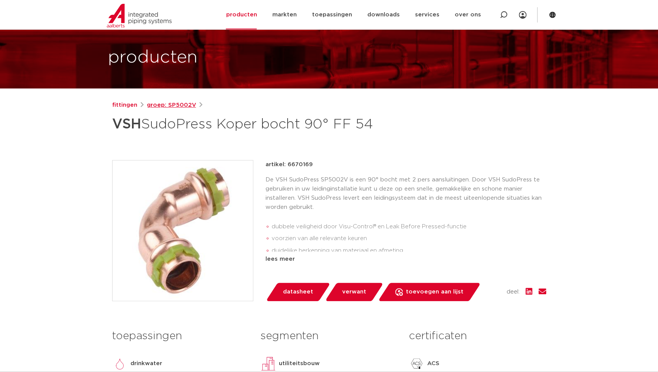  Describe the element at coordinates (409, 251) in the screenshot. I see `li: duidelijke herkenning van materiaal en afmeting` at that location.